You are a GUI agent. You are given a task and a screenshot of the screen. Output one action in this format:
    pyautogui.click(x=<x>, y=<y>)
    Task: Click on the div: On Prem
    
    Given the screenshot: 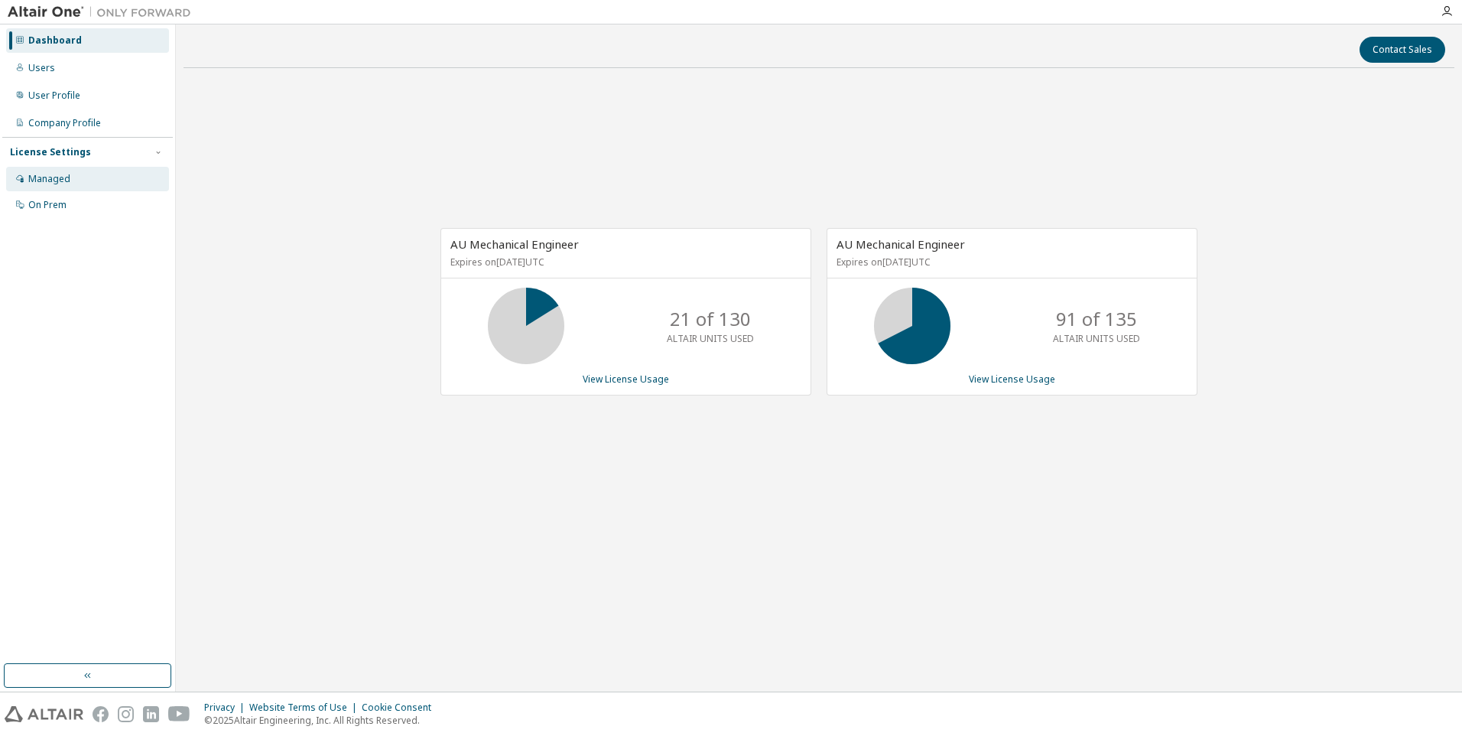 What is the action you would take?
    pyautogui.click(x=47, y=205)
    